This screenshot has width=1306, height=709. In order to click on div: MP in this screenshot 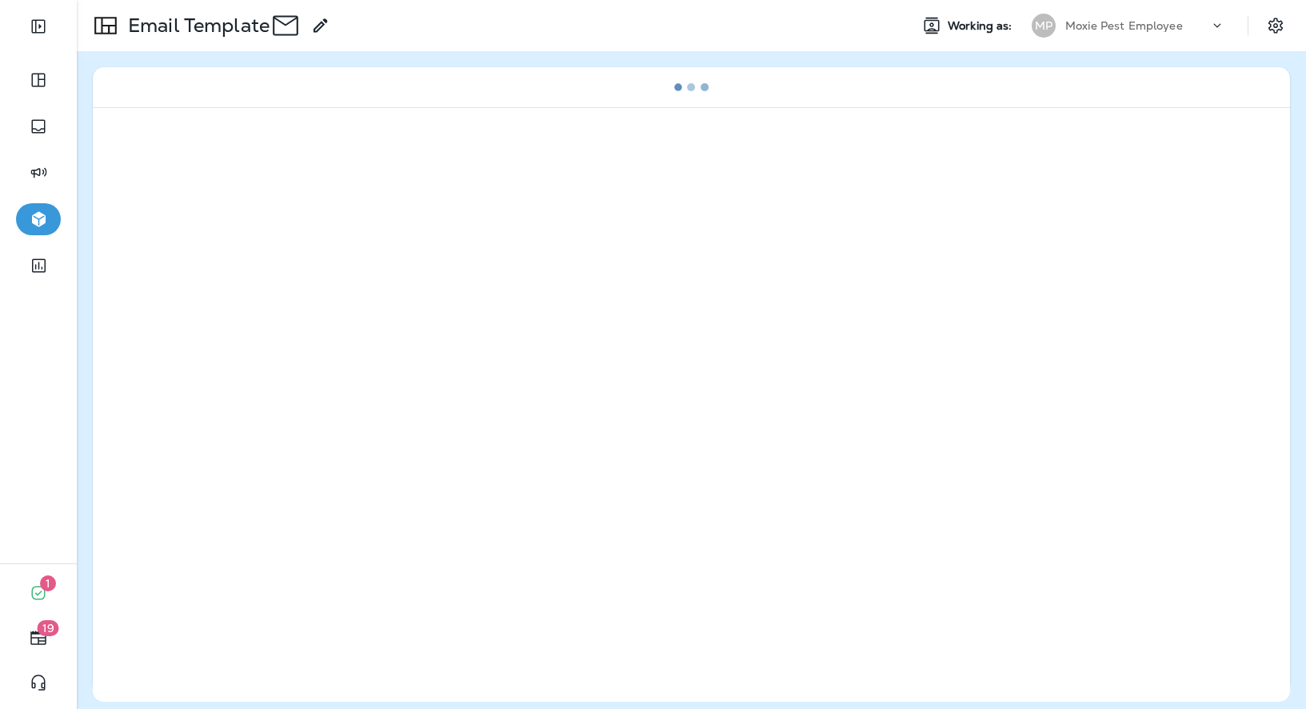, I will do `click(1044, 26)`.